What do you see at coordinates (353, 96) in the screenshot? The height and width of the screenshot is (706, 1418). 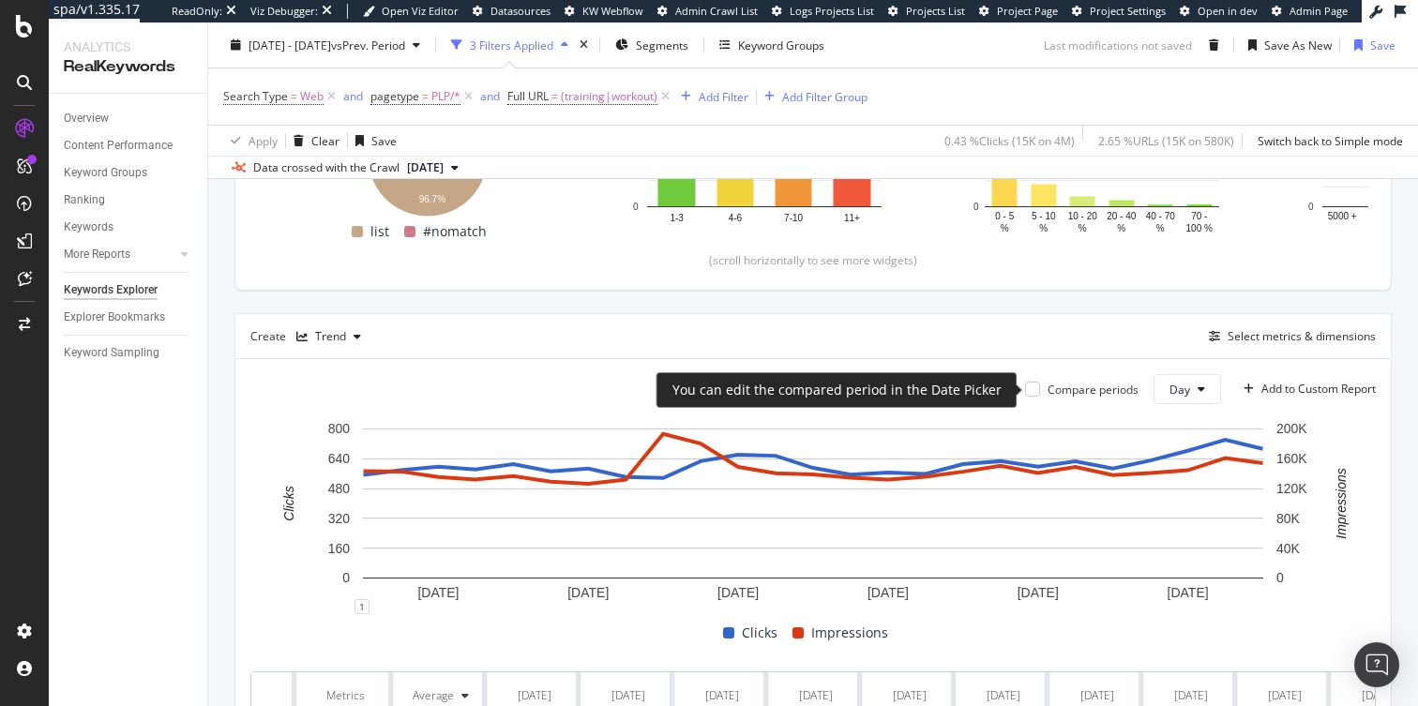 I see `button: and` at bounding box center [353, 96].